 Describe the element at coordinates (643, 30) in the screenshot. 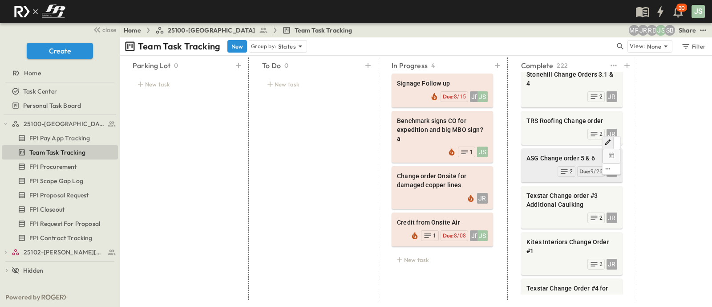

I see `div: Jayden Ramirez (jramirez@fpibuilders.com)` at that location.